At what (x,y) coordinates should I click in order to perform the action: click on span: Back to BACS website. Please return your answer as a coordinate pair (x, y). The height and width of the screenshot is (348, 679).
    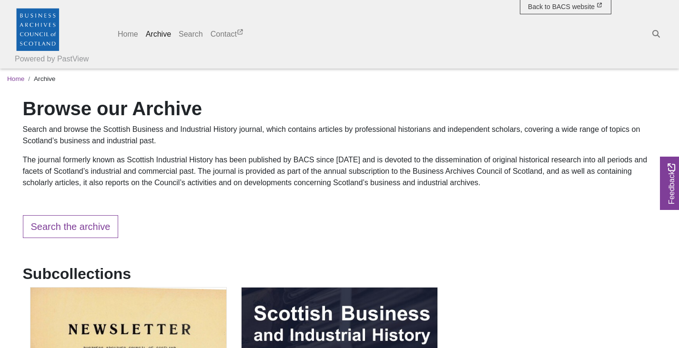
    Looking at the image, I should click on (561, 7).